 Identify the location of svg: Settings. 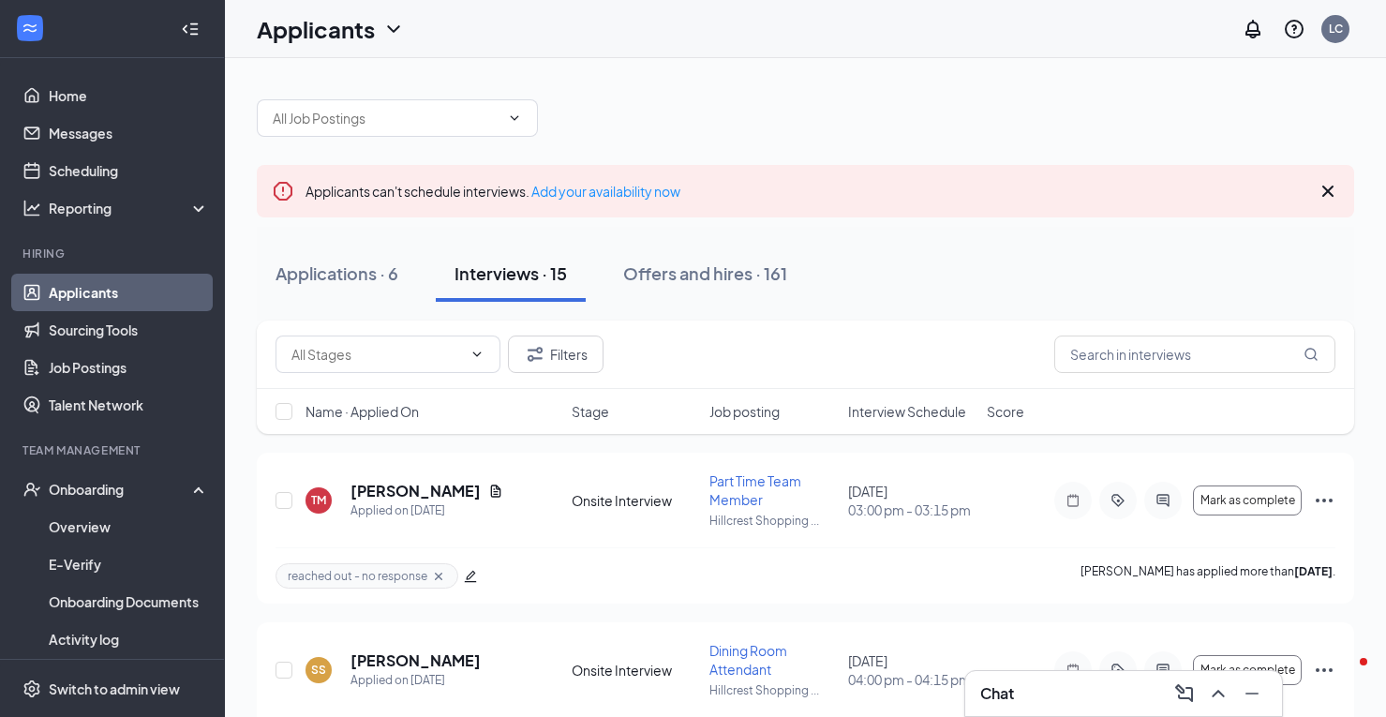
(32, 689).